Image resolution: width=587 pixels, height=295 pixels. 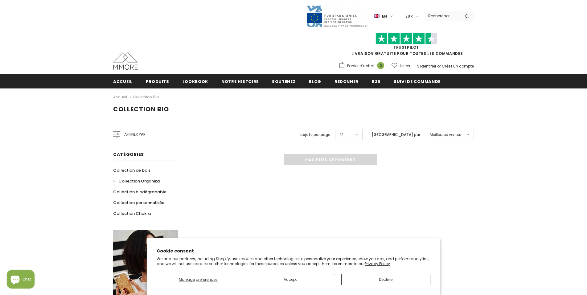 I want to click on span: Catégories, so click(x=128, y=154).